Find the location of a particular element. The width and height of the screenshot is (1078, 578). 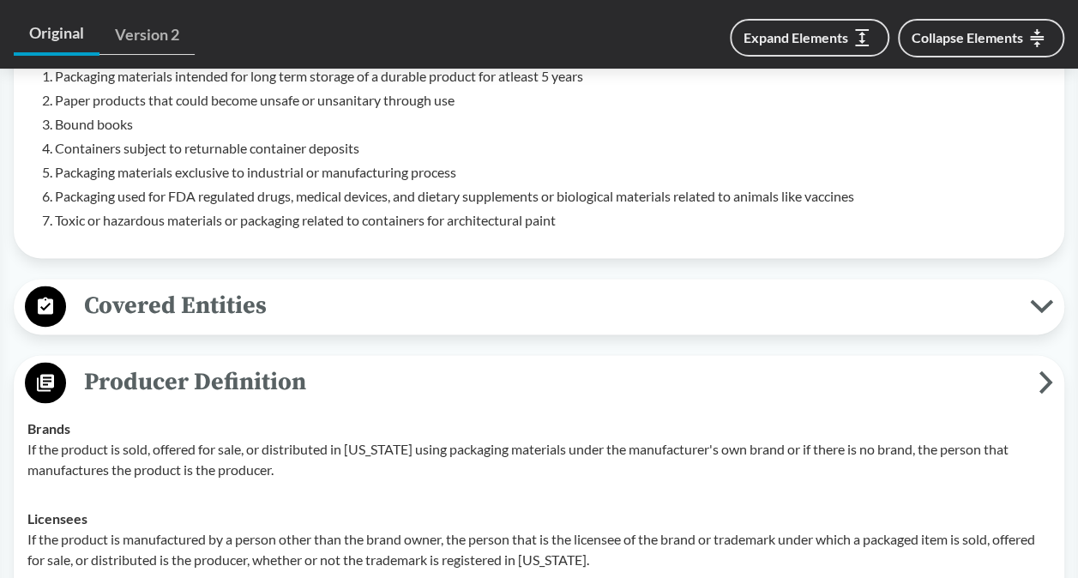

strong: Licensees is located at coordinates (57, 517).